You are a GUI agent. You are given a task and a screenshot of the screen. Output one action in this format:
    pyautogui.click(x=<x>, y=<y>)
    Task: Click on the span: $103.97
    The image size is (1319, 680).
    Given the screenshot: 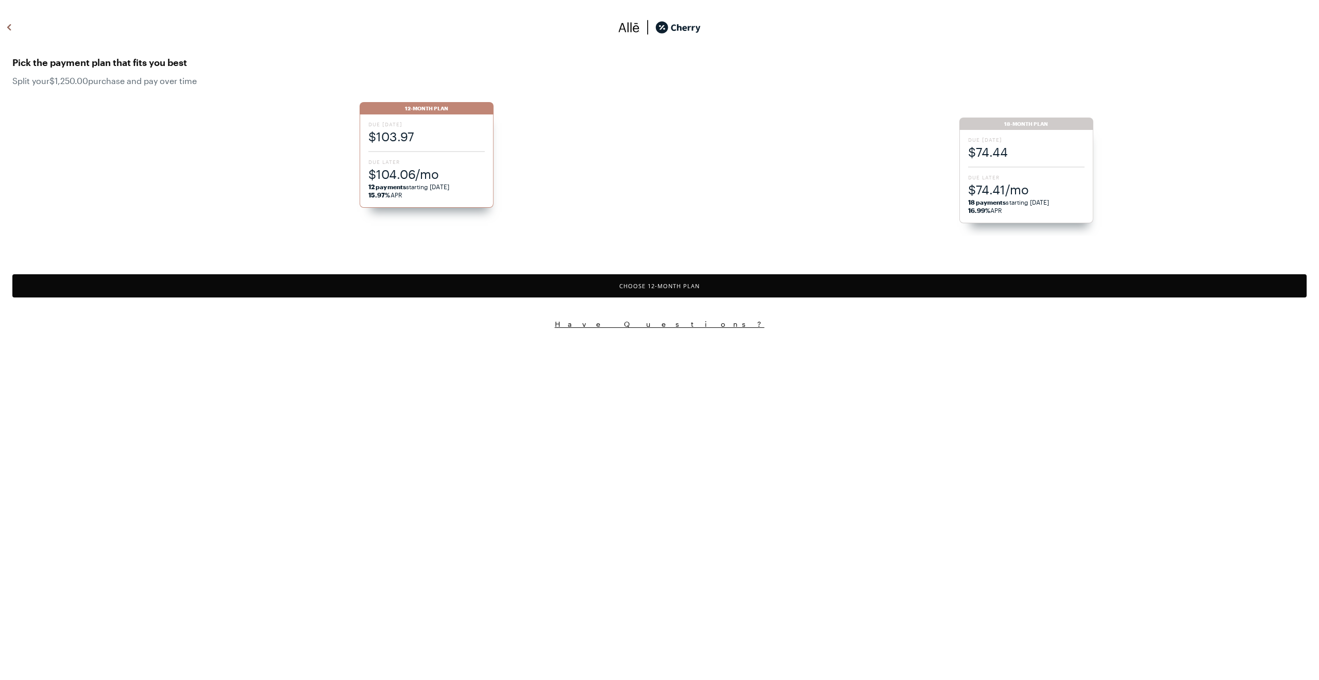 What is the action you would take?
    pyautogui.click(x=427, y=136)
    